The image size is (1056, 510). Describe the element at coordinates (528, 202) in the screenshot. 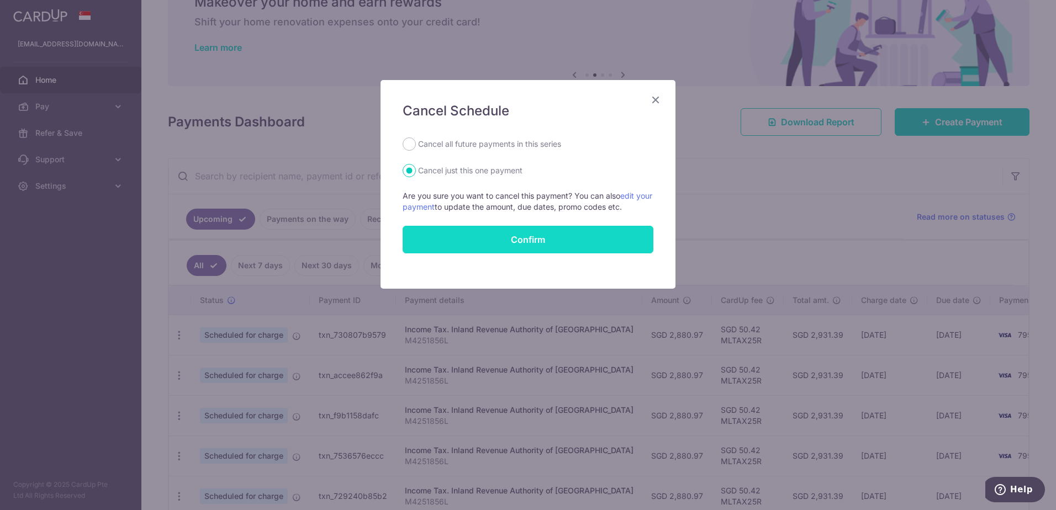

I see `p: Are you sure you want to cancel this payment? You can also to update the amount, due dates, promo...` at that location.